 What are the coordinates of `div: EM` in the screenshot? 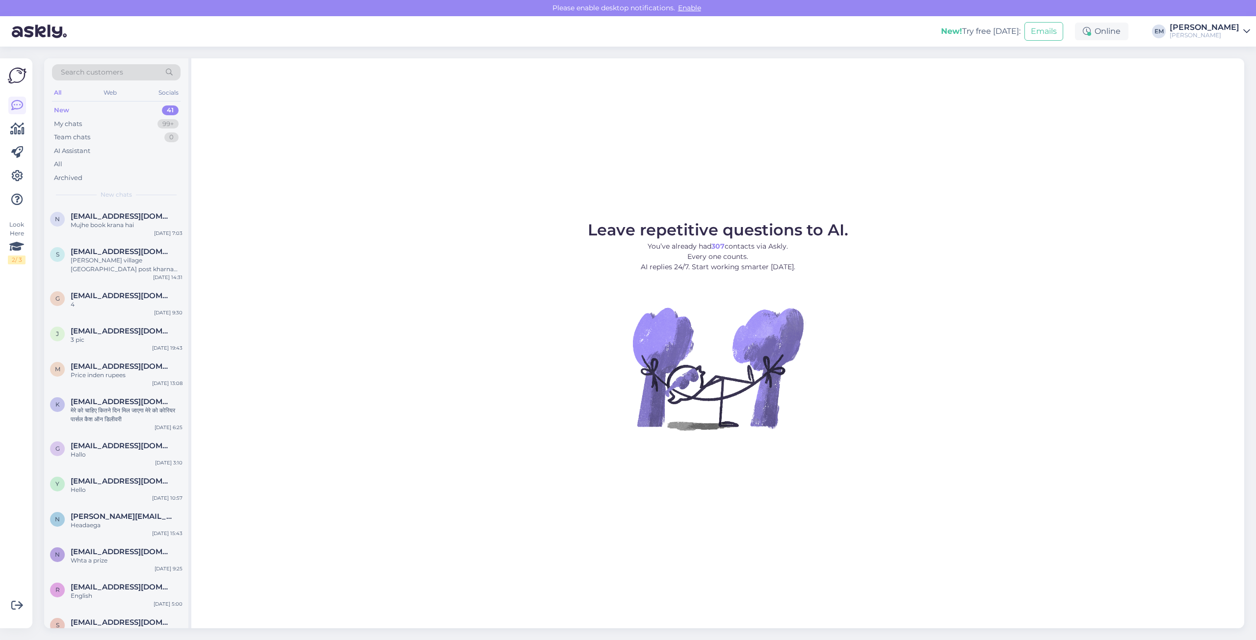 It's located at (1159, 31).